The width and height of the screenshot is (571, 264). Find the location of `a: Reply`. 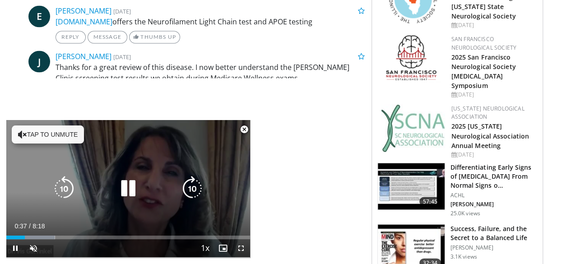

a: Reply is located at coordinates (70, 37).